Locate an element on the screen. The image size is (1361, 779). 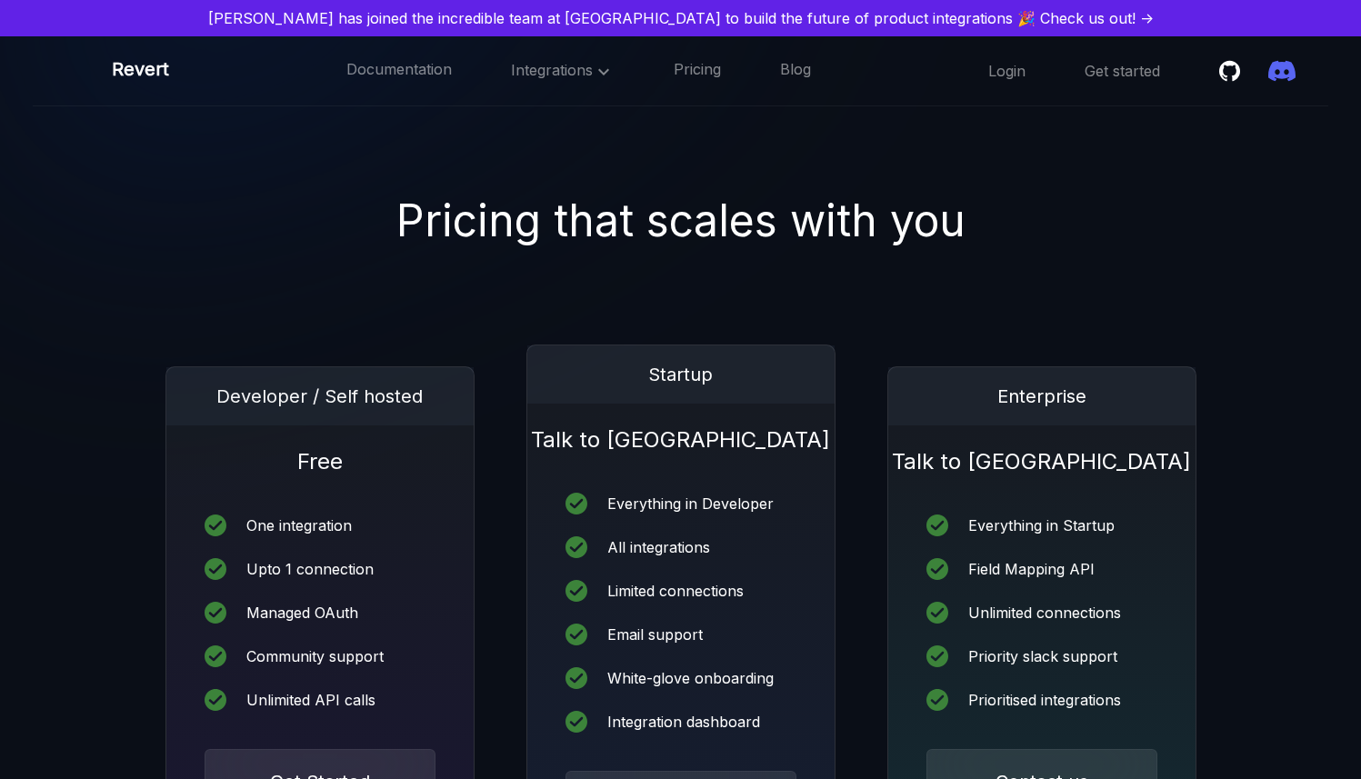
div: Prioritised integrations is located at coordinates (1044, 700).